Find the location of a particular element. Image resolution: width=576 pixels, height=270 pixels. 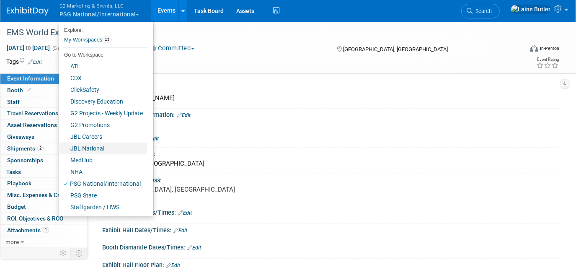

div: Event Rating is located at coordinates (548, 60).